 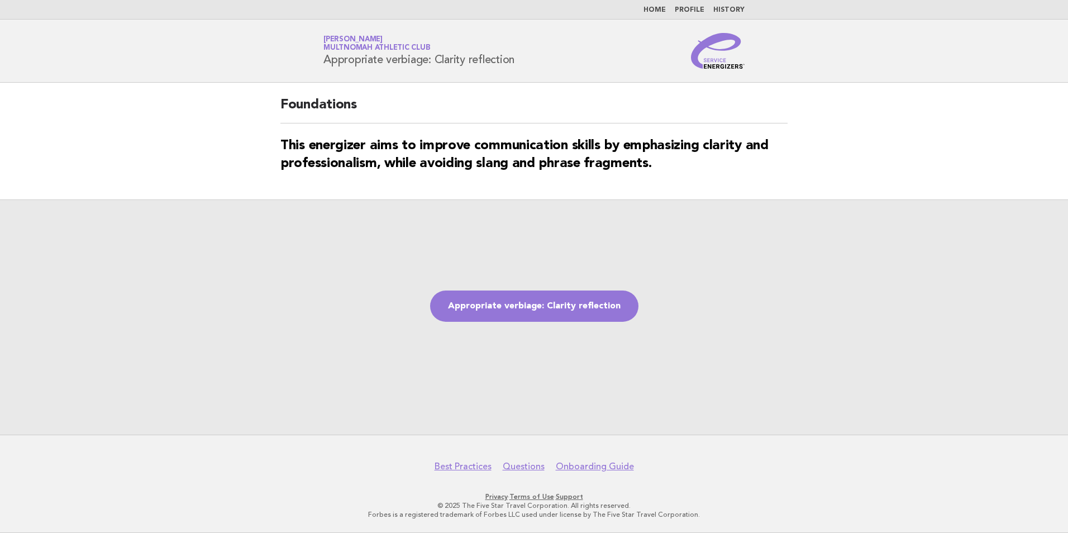 I want to click on a: Privacy, so click(x=497, y=497).